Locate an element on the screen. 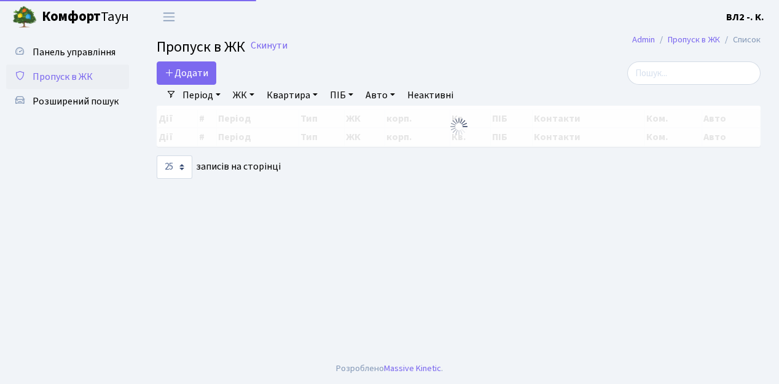  b: ВЛ2 -. К. is located at coordinates (746, 17).